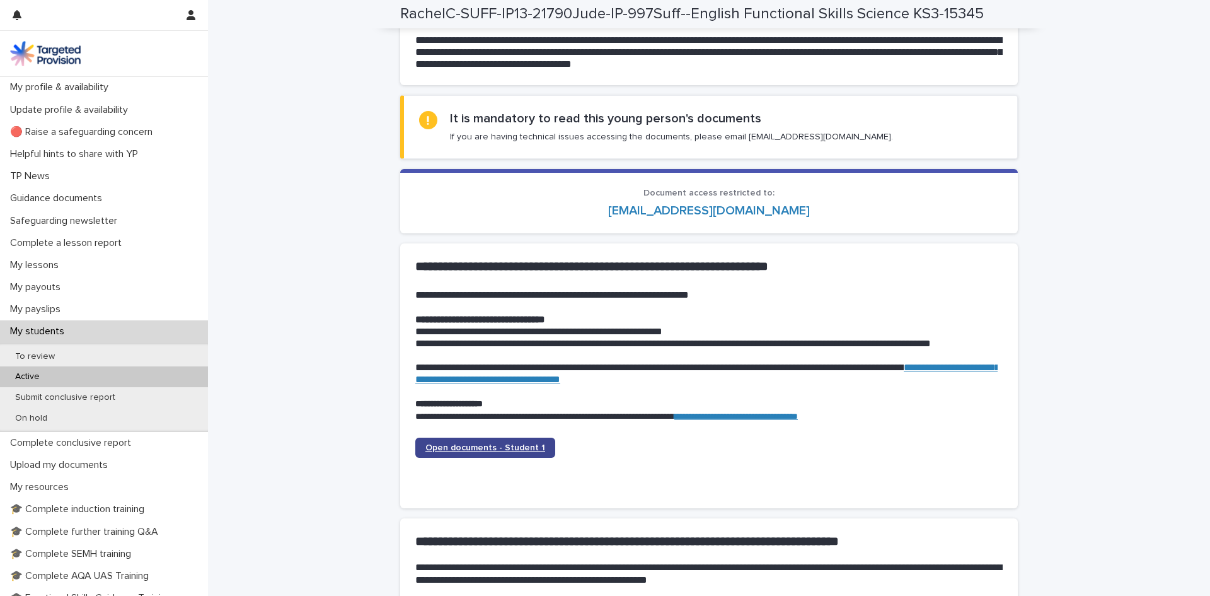 The image size is (1210, 596). I want to click on p: Submit conclusive report, so click(65, 397).